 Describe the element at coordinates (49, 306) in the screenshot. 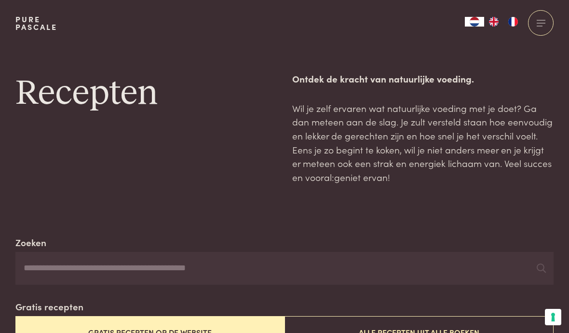

I see `label: Gratis recepten` at that location.